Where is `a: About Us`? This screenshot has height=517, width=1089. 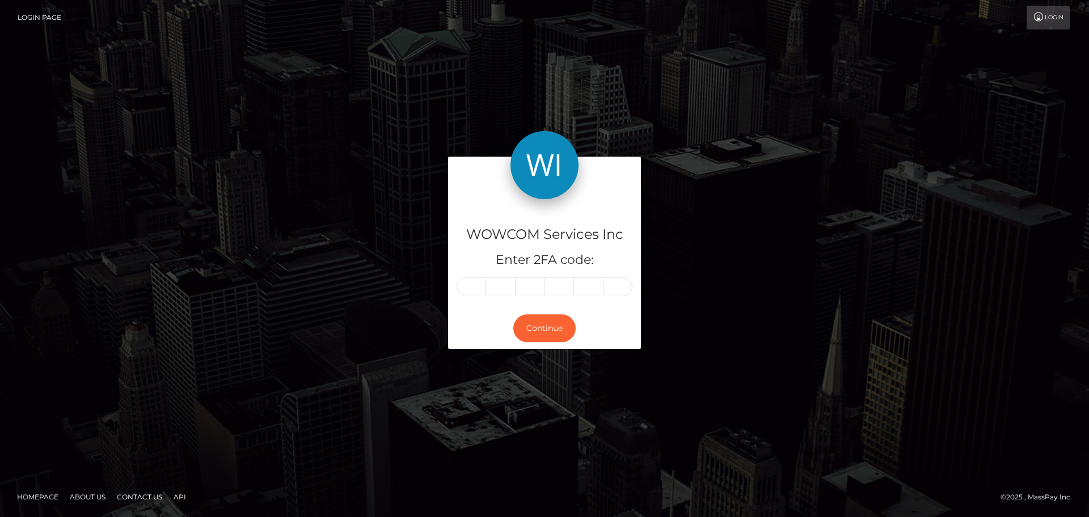 a: About Us is located at coordinates (87, 496).